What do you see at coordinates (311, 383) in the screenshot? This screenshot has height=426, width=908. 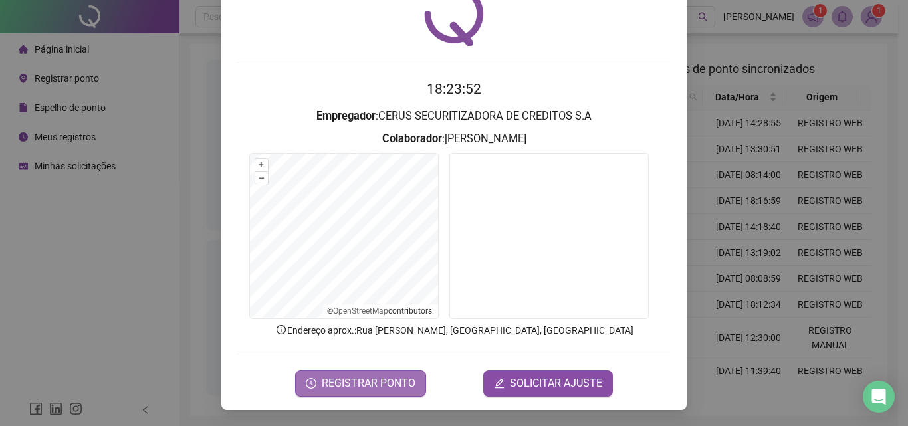 I see `span: clock-circle` at bounding box center [311, 383].